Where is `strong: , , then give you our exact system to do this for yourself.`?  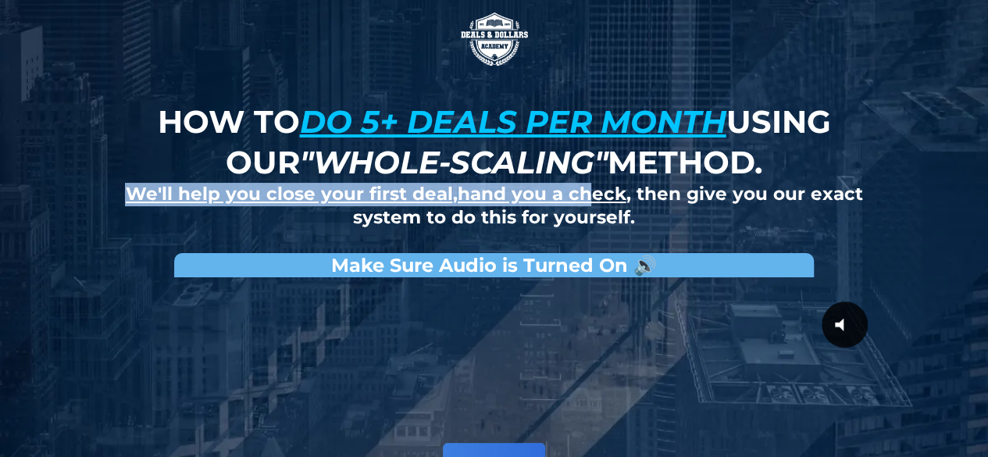 strong: , , then give you our exact system to do this for yourself. is located at coordinates (494, 205).